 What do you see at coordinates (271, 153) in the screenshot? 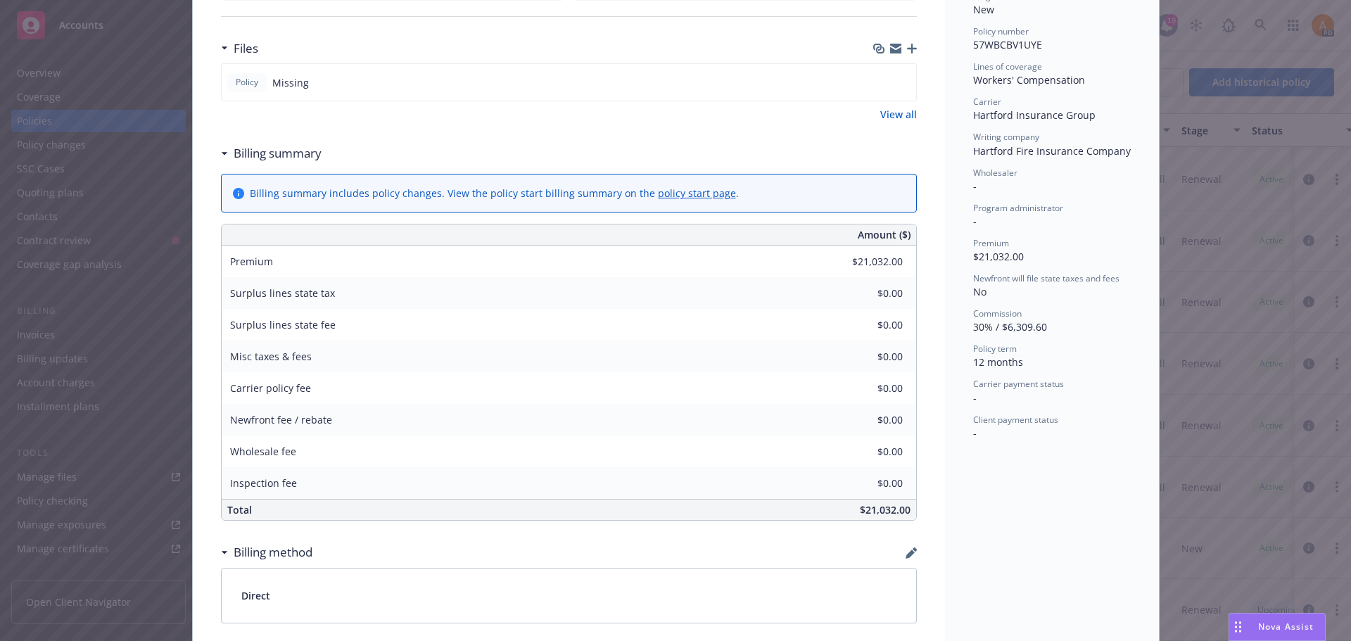
I see `div: Billing summary` at bounding box center [271, 153].